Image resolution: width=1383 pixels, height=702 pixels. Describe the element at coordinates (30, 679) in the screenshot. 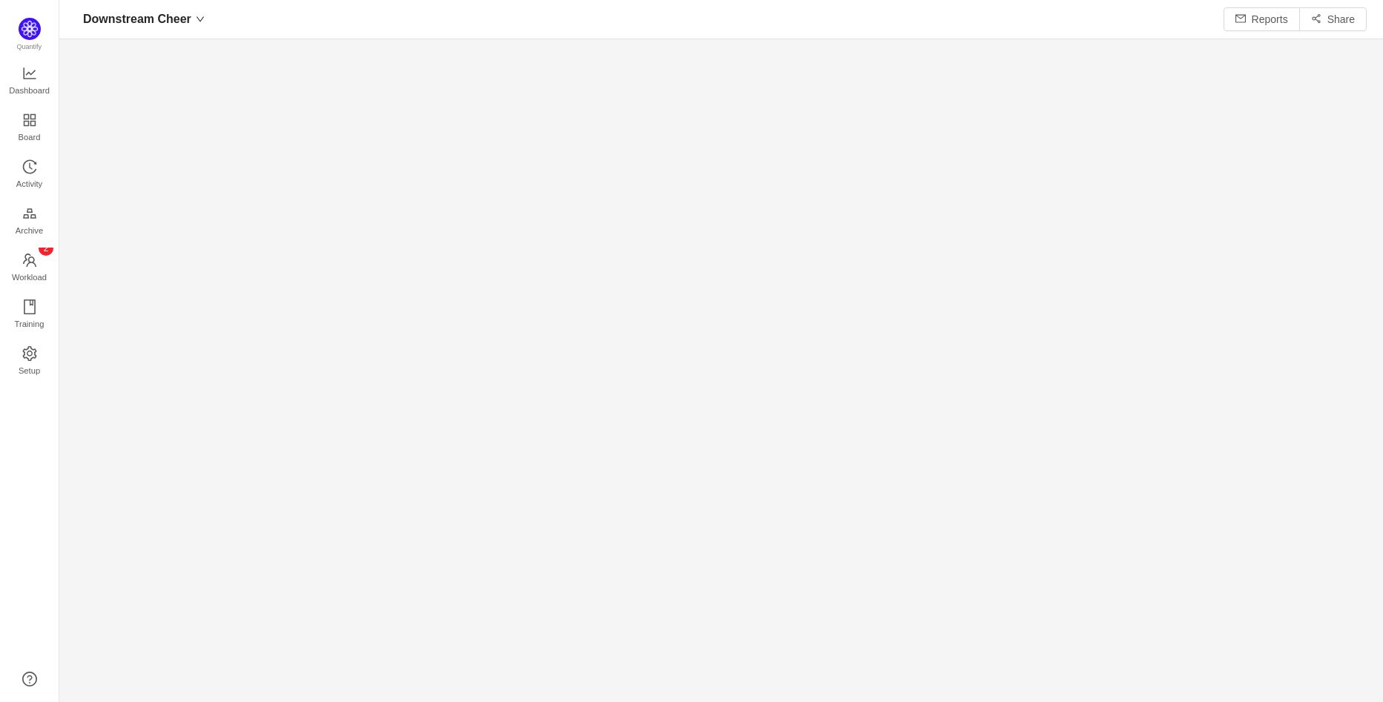

I see `a: icon: question-circle` at that location.